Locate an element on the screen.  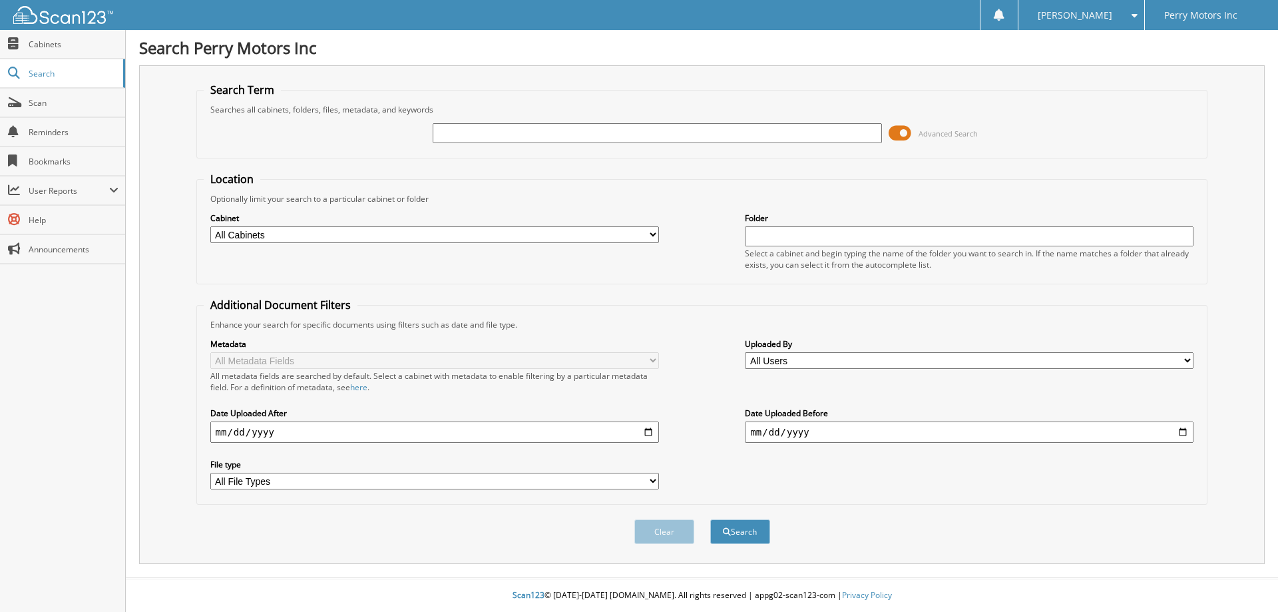
div: Enhance your search for specific documents using filters such as date and file type. is located at coordinates (702, 324).